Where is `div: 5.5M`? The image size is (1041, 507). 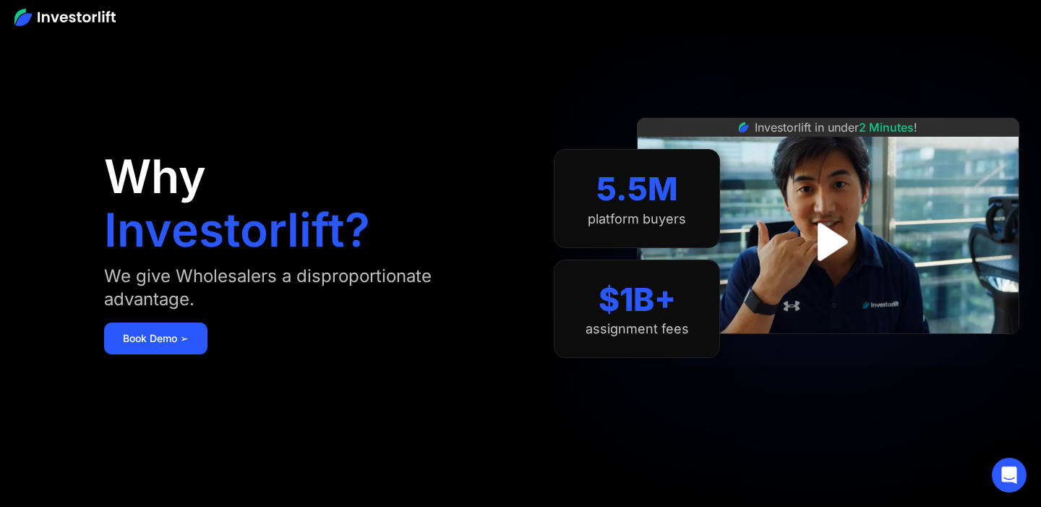
div: 5.5M is located at coordinates (637, 189).